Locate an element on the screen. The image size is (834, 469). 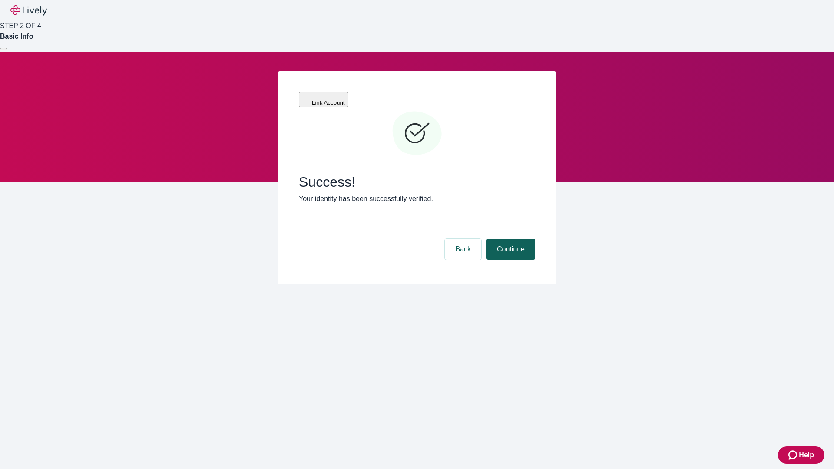
svg: Zendesk support icon is located at coordinates (793, 455).